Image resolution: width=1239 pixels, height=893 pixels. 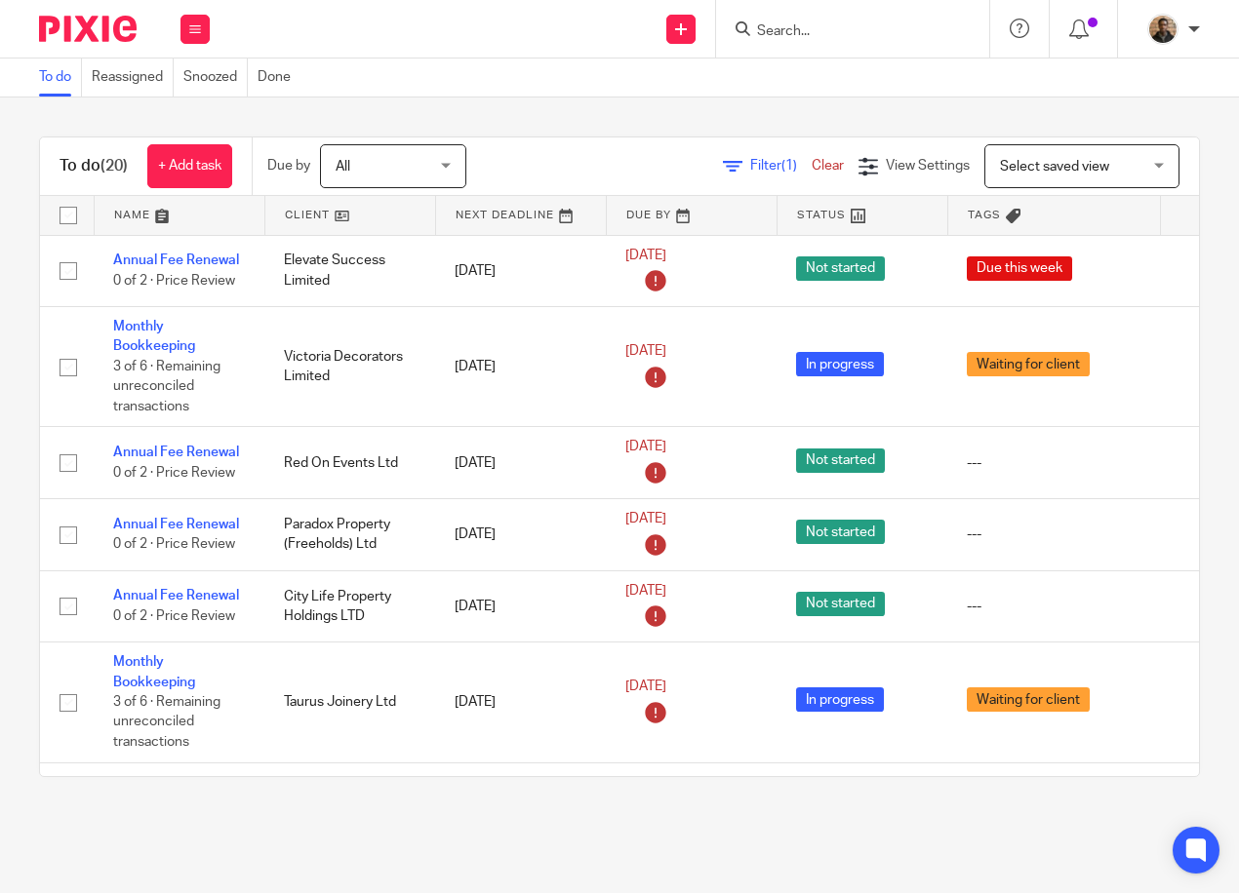 I want to click on td: Victoria Decorators Limited, so click(x=349, y=367).